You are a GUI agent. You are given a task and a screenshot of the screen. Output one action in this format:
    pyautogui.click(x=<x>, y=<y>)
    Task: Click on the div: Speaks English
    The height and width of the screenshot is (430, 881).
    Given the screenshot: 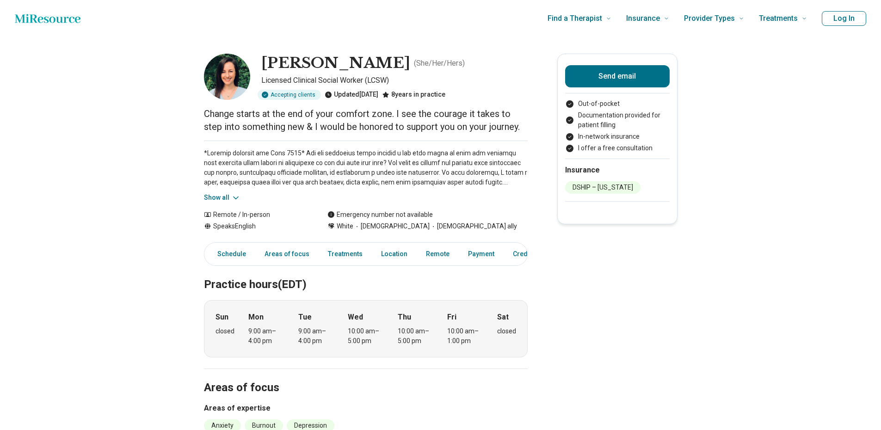 What is the action you would take?
    pyautogui.click(x=256, y=226)
    